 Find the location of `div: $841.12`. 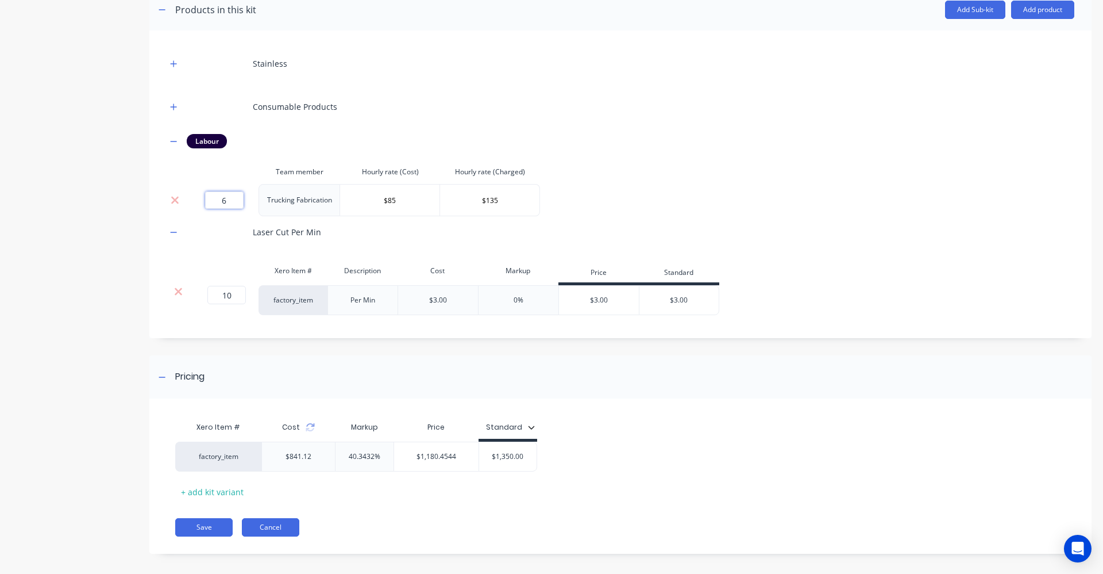

div: $841.12 is located at coordinates (298, 456).